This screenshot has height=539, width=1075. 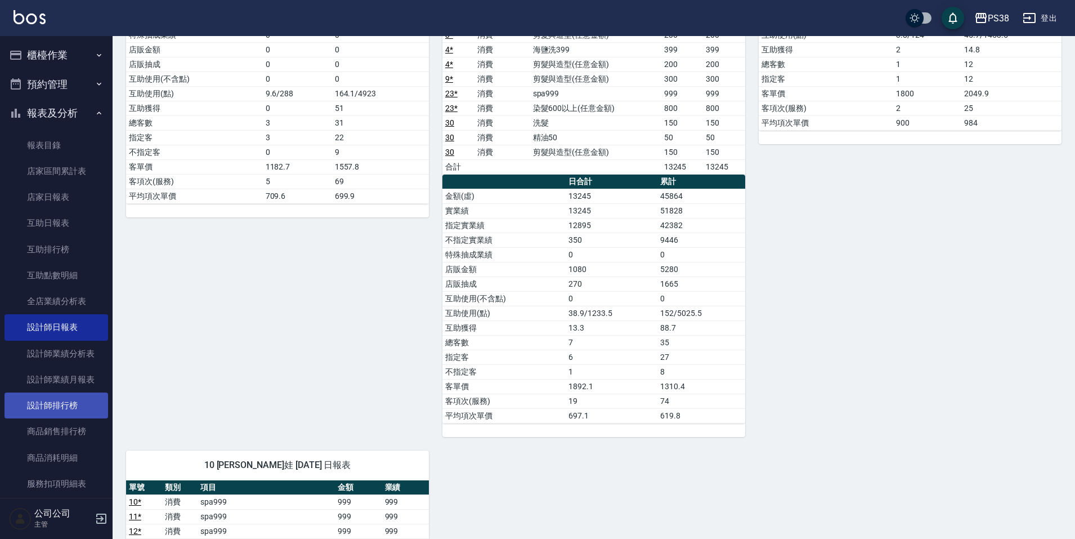 What do you see at coordinates (611, 240) in the screenshot?
I see `td: 350` at bounding box center [611, 240].